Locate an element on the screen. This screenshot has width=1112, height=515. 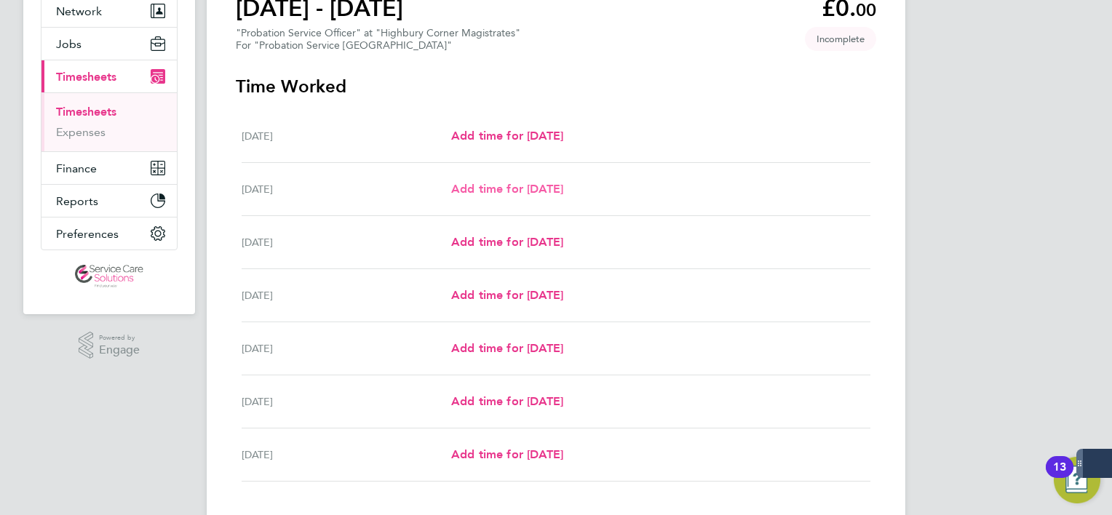
div: "Probation Service Officer" at "Highbury Corner Magistrates" is located at coordinates (378, 39).